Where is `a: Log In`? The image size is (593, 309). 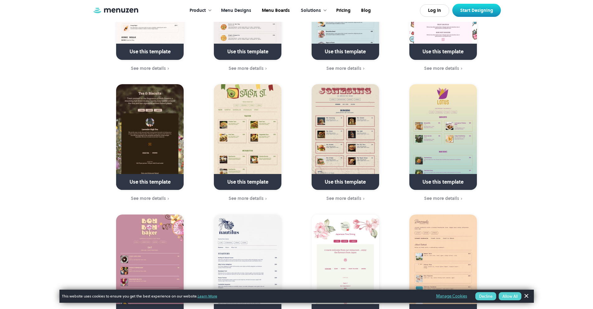
a: Log In is located at coordinates (435, 11).